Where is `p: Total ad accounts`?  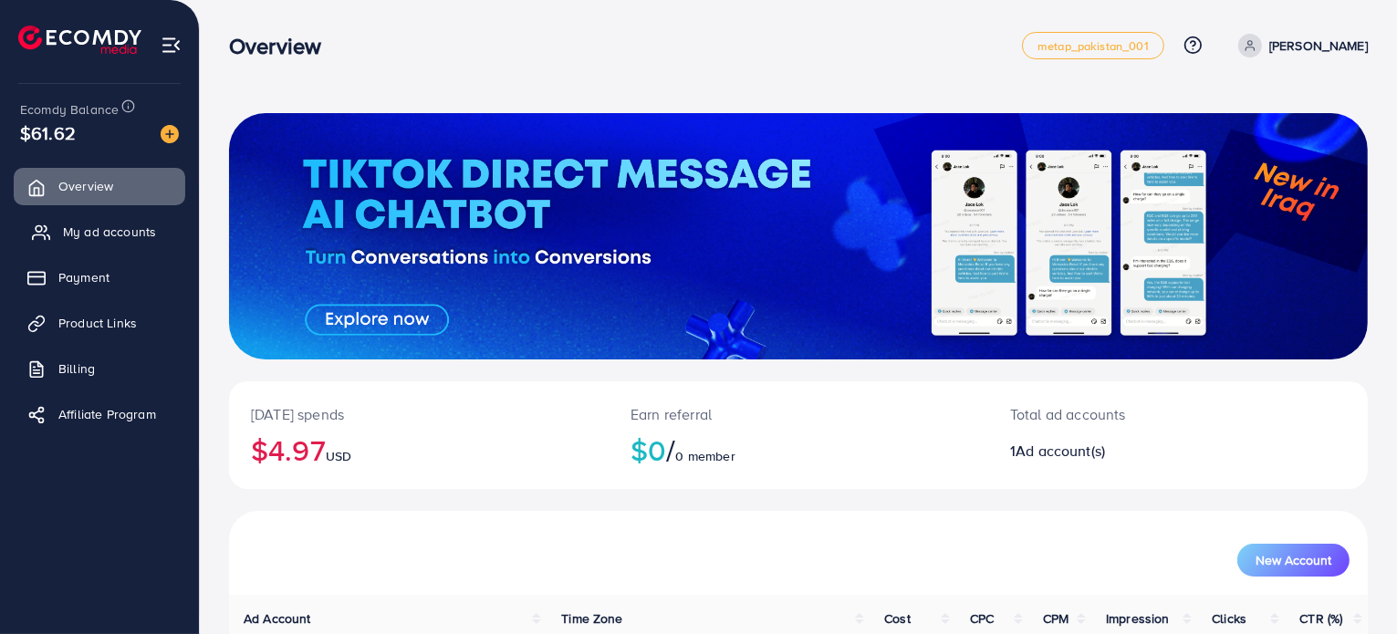 p: Total ad accounts is located at coordinates (1131, 414).